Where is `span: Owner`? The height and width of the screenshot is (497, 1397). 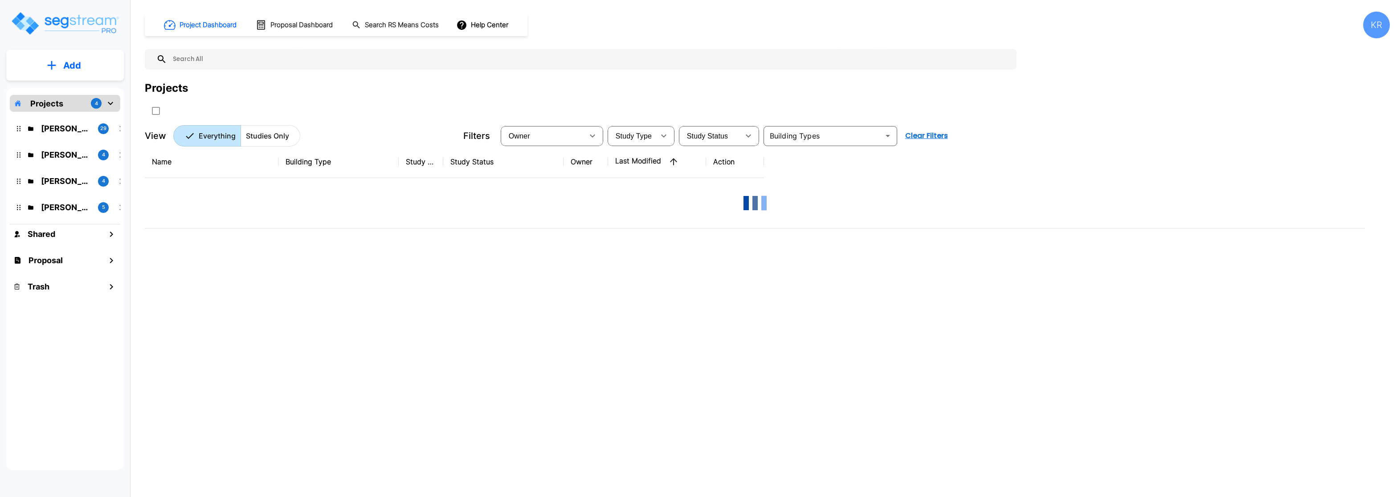
span: Owner is located at coordinates (519, 136).